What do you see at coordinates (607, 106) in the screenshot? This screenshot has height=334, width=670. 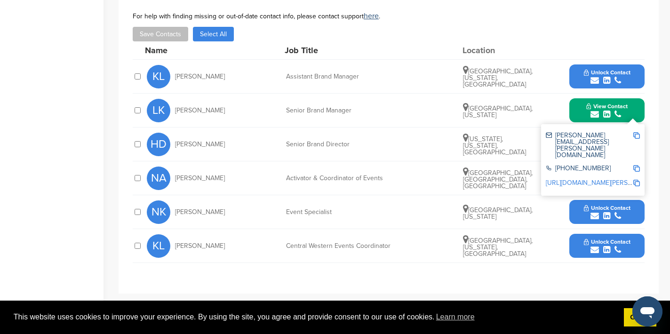 I see `span: View Contact` at bounding box center [607, 106].